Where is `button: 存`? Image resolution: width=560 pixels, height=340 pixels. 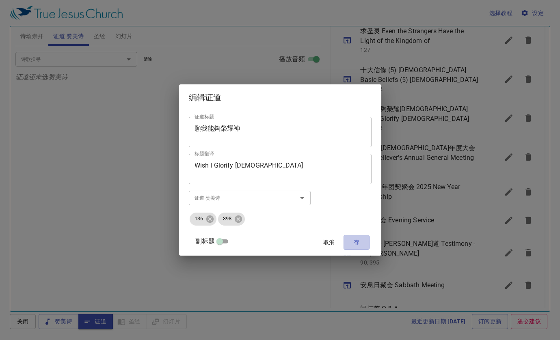 button: 存 is located at coordinates (357, 243).